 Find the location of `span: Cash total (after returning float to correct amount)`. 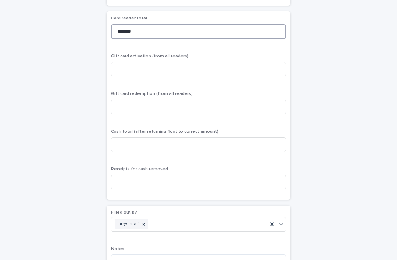

span: Cash total (after returning float to correct amount) is located at coordinates (165, 131).